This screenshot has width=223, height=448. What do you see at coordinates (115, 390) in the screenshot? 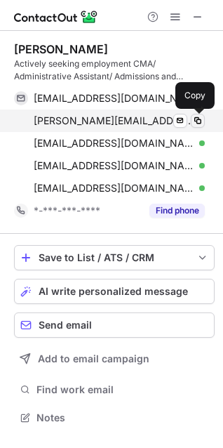
I see `button: Find work email` at bounding box center [115, 390].